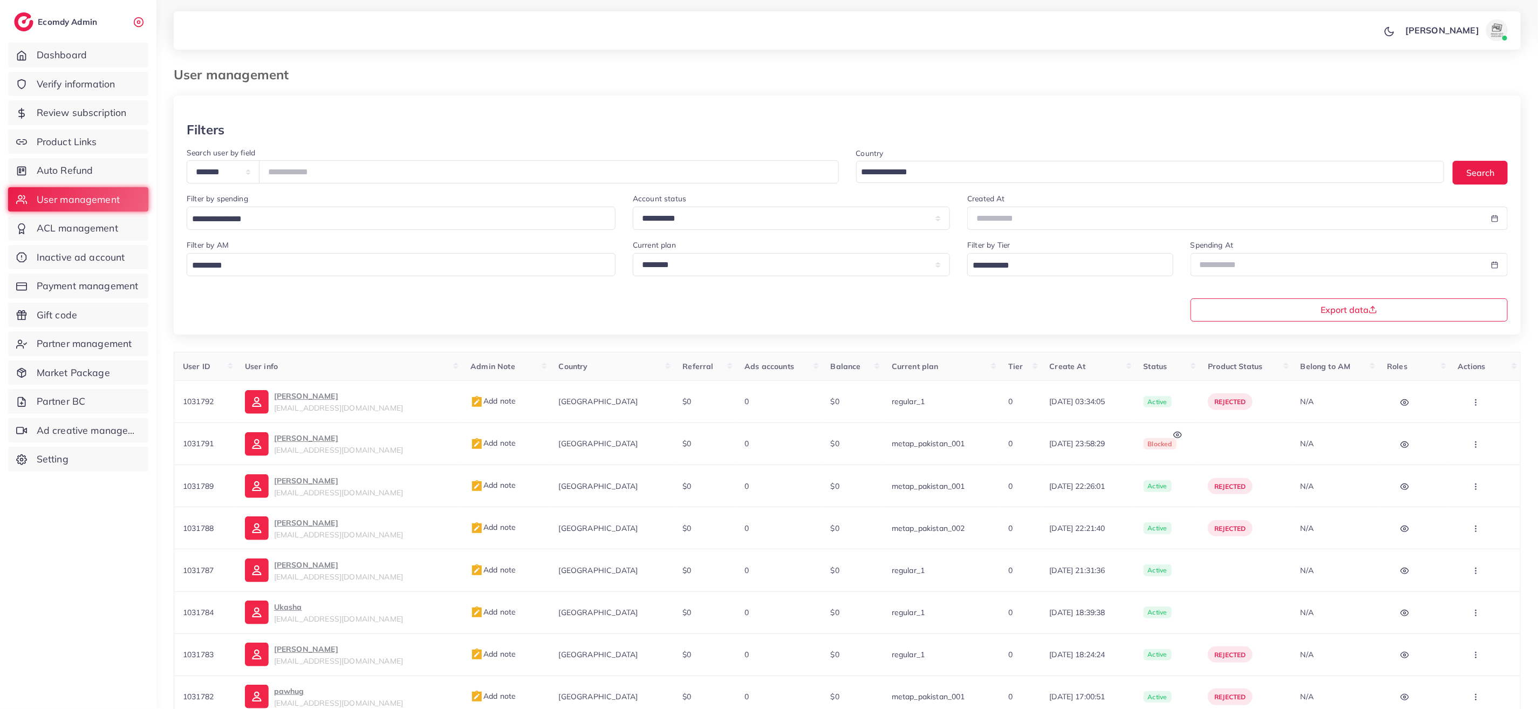 Image resolution: width=1538 pixels, height=709 pixels. I want to click on label: Search user by field, so click(221, 153).